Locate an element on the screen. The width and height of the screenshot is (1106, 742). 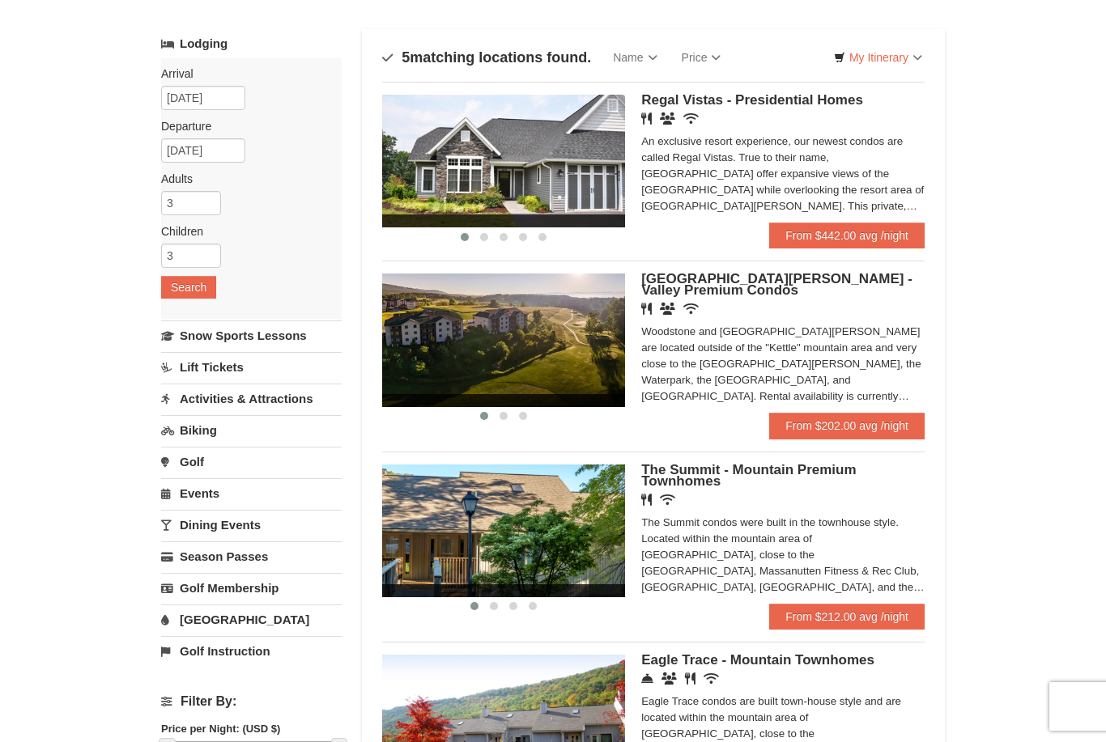
label: Adults is located at coordinates (245, 179).